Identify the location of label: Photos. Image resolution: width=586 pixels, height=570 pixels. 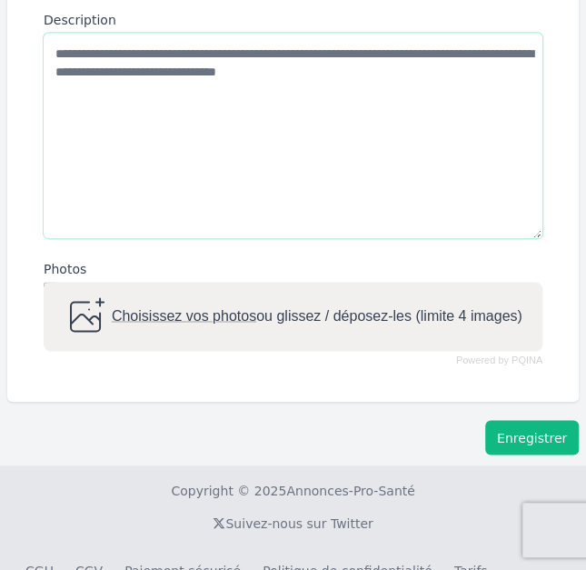
(293, 269).